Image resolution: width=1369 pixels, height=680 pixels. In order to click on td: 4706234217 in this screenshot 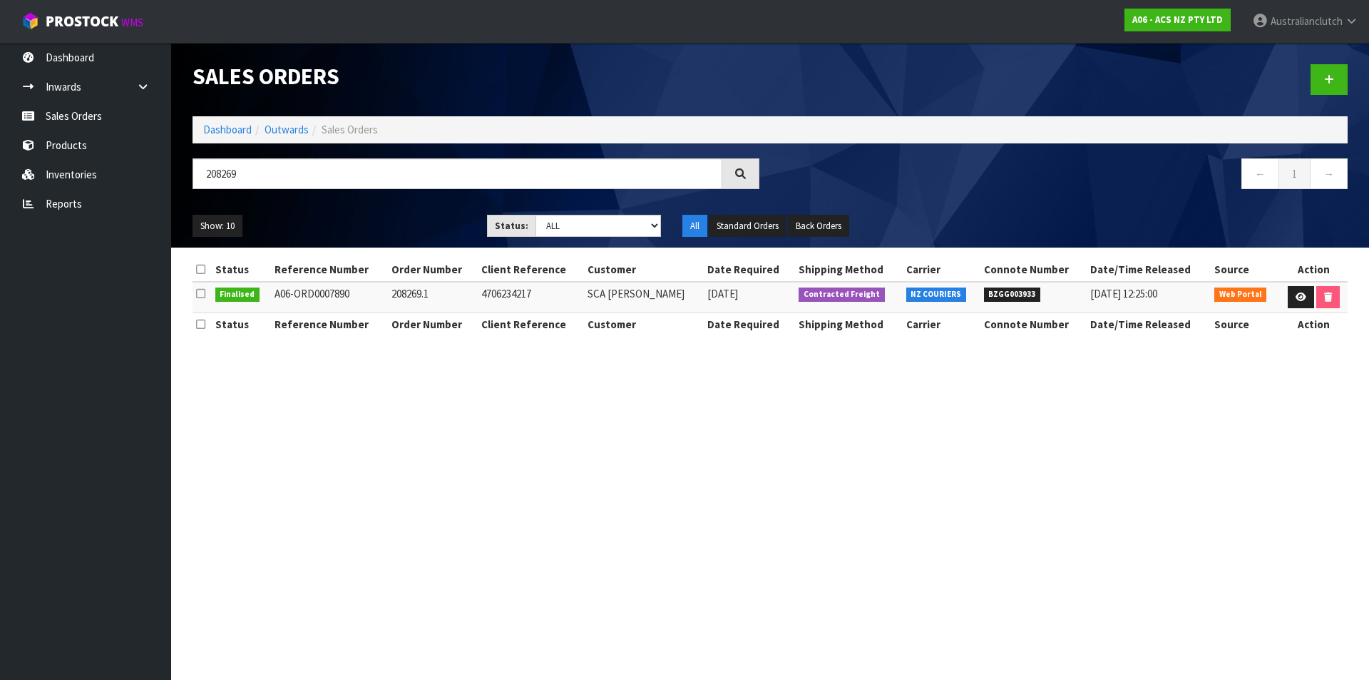, I will do `click(530, 297)`.